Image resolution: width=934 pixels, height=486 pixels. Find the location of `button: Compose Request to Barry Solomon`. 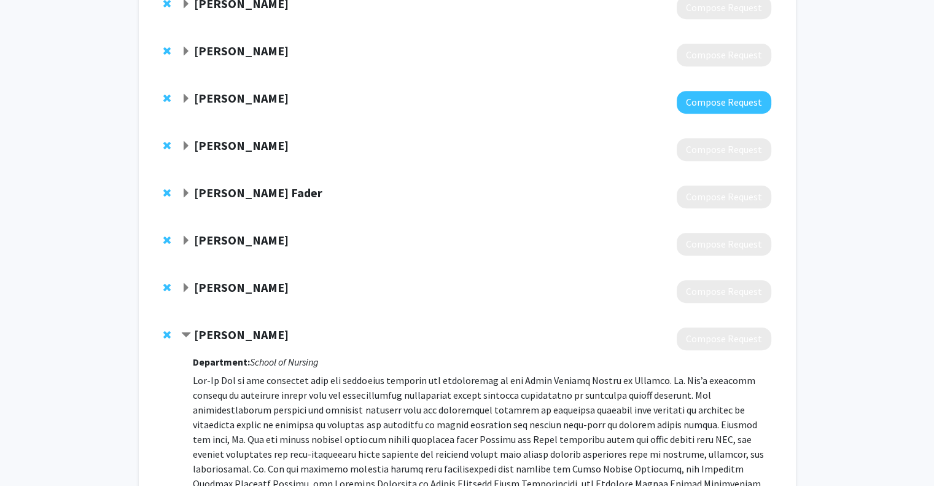

button: Compose Request to Barry Solomon is located at coordinates (724, 149).